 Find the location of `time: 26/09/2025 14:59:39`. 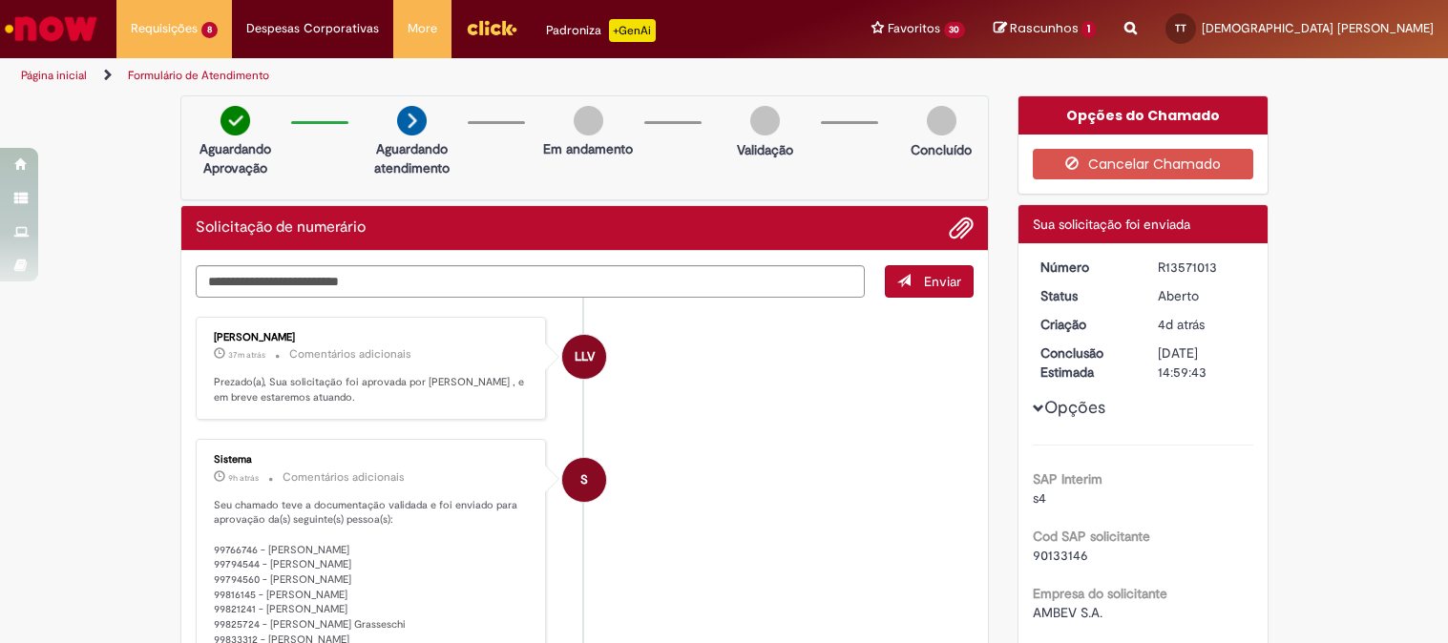

time: 26/09/2025 14:59:39 is located at coordinates (1181, 325).